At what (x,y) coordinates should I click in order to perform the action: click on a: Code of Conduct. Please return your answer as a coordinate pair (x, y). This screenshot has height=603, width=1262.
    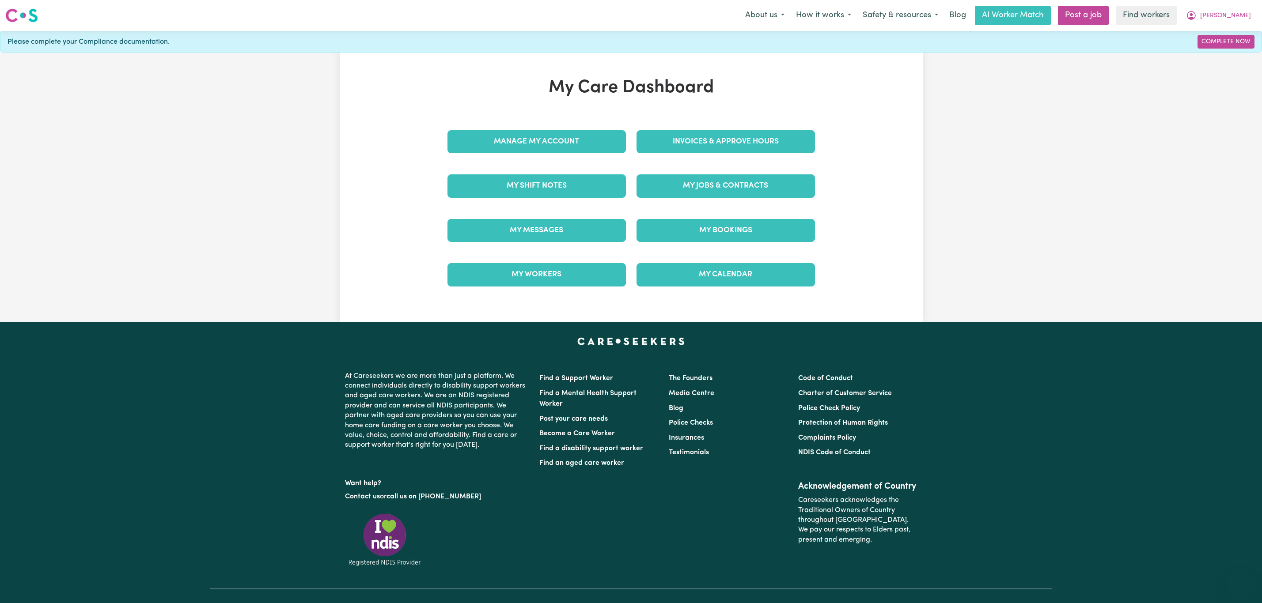
    Looking at the image, I should click on (826, 379).